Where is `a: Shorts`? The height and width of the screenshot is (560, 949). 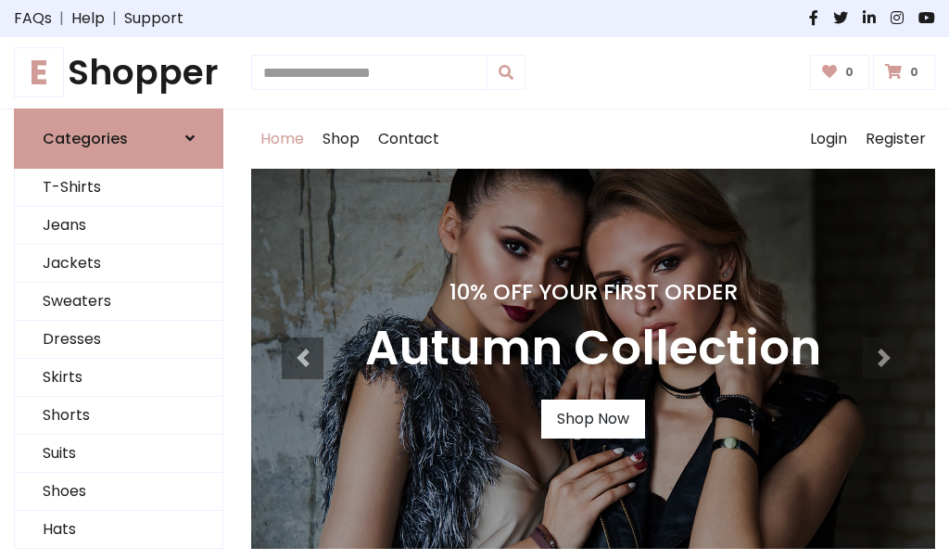
a: Shorts is located at coordinates (119, 415).